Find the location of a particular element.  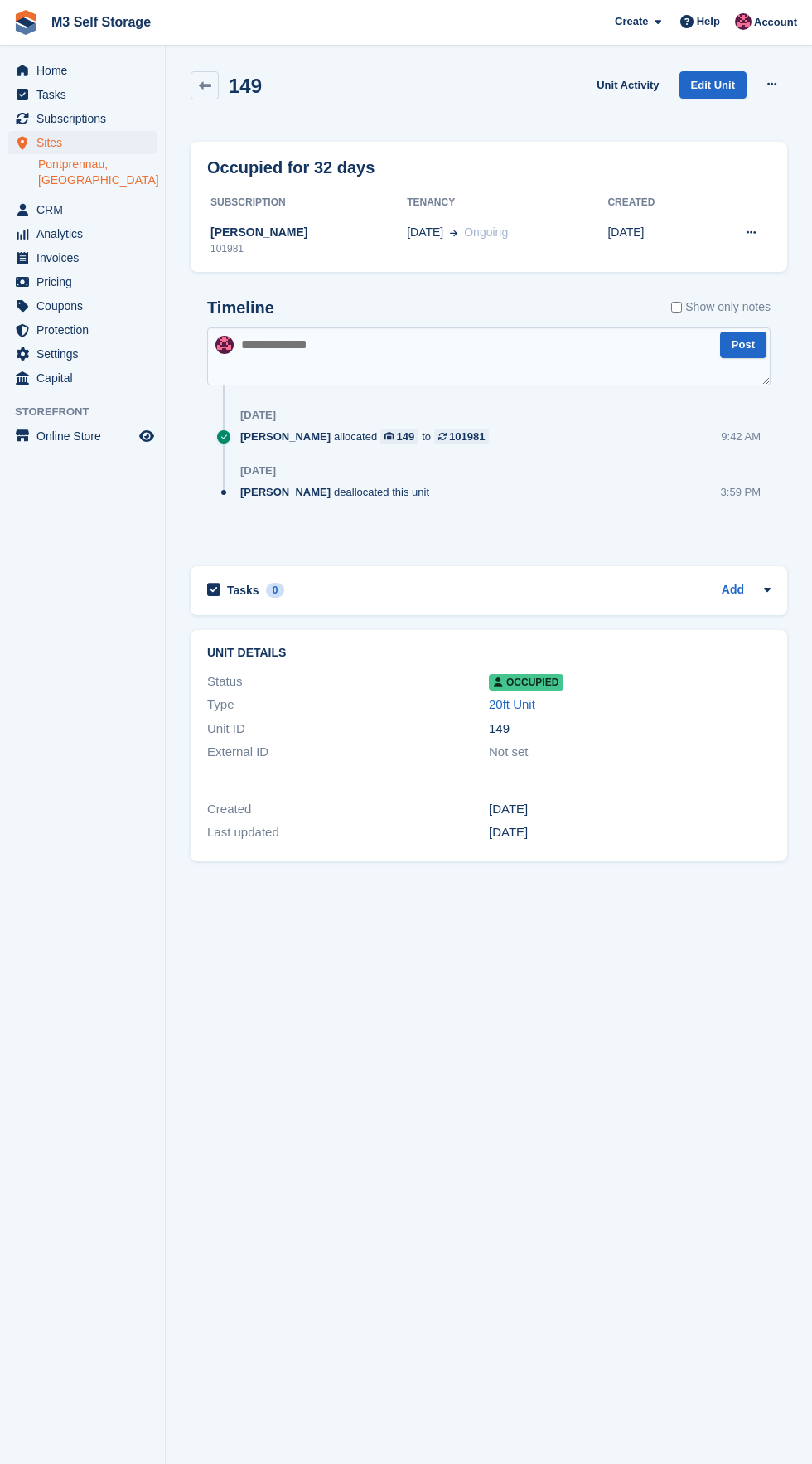

a: Add is located at coordinates (732, 590).